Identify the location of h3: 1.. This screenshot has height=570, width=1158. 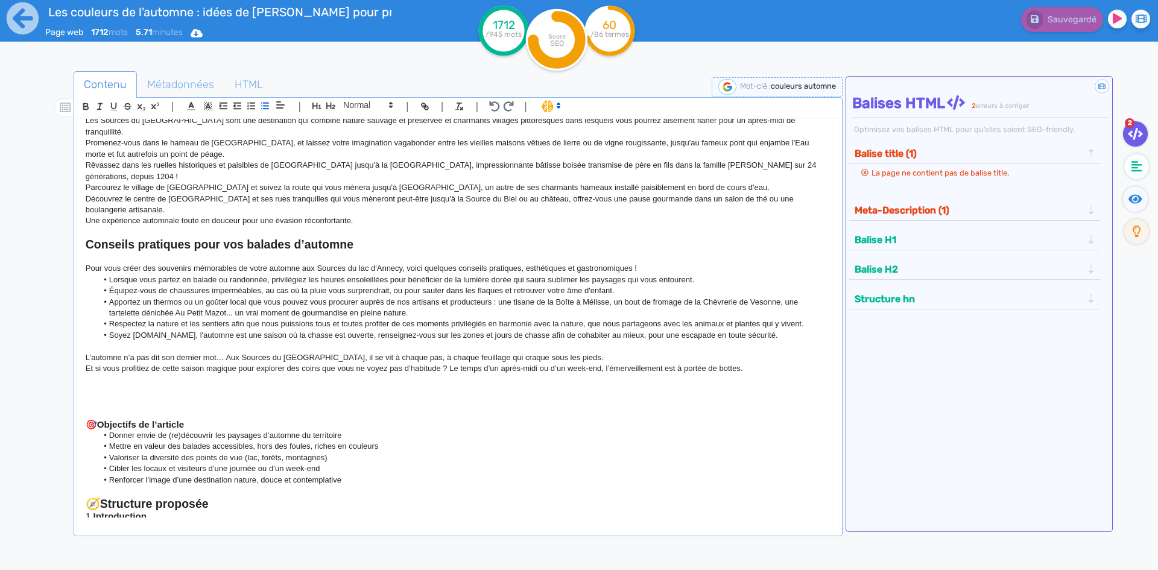
(458, 516).